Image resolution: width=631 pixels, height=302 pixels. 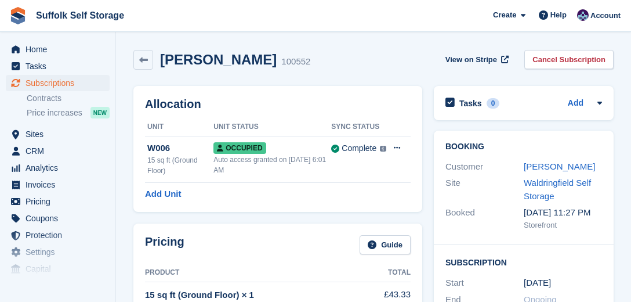 I want to click on span: Analytics, so click(x=60, y=168).